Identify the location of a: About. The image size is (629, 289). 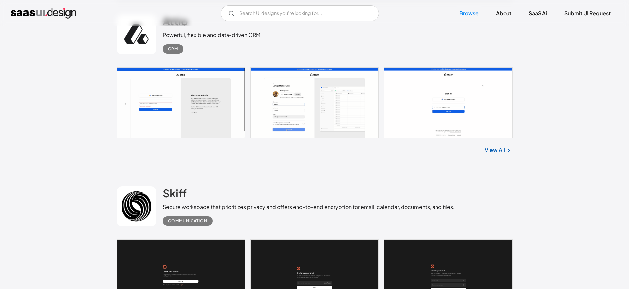
(504, 13).